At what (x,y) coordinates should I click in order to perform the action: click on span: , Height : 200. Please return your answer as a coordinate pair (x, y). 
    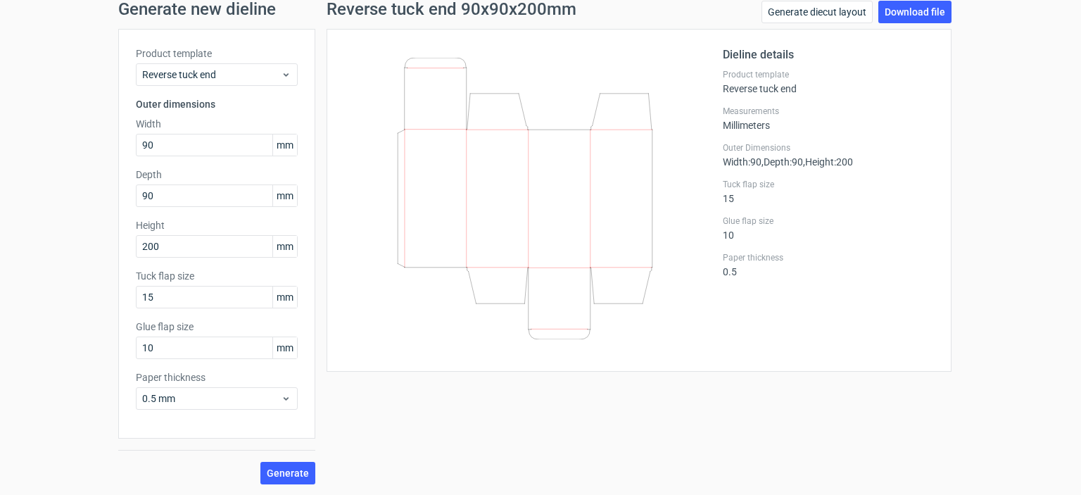
    Looking at the image, I should click on (828, 162).